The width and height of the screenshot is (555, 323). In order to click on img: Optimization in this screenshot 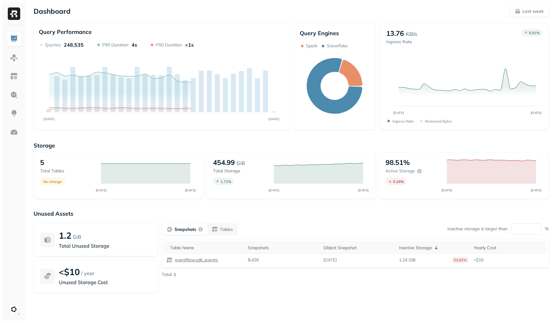, I will do `click(14, 132)`.